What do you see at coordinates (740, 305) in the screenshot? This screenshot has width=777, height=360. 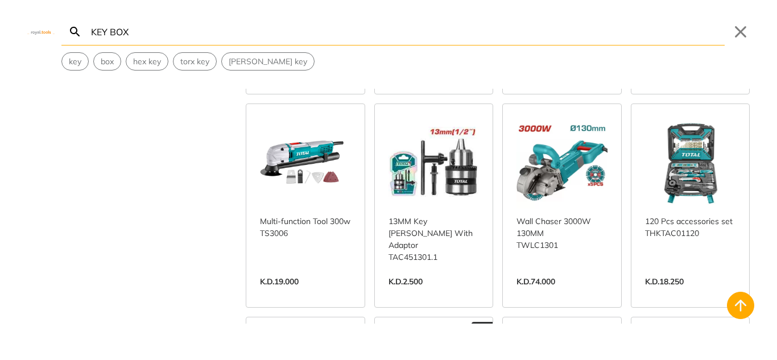 I see `button: Back to top` at bounding box center [740, 305].